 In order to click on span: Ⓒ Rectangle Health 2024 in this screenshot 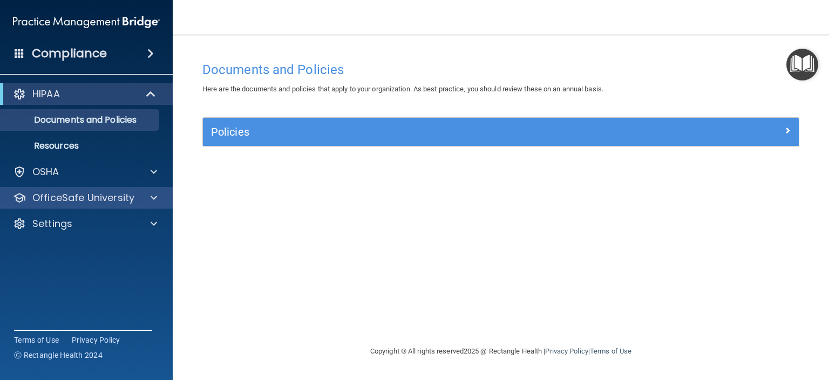, I will do `click(58, 355)`.